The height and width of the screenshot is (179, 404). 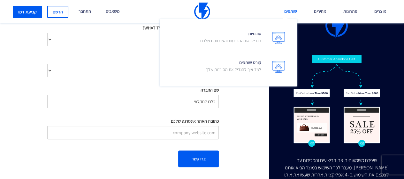 What do you see at coordinates (234, 69) in the screenshot?
I see `p: למד איך להגדיל את הסוכנות שלך` at bounding box center [234, 69].